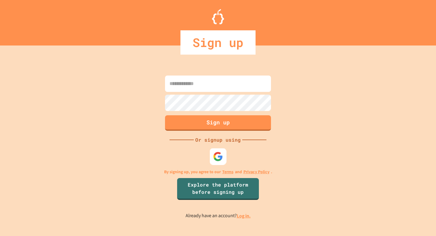 The height and width of the screenshot is (236, 436). What do you see at coordinates (256, 171) in the screenshot?
I see `a: Privacy Policy` at bounding box center [256, 171].